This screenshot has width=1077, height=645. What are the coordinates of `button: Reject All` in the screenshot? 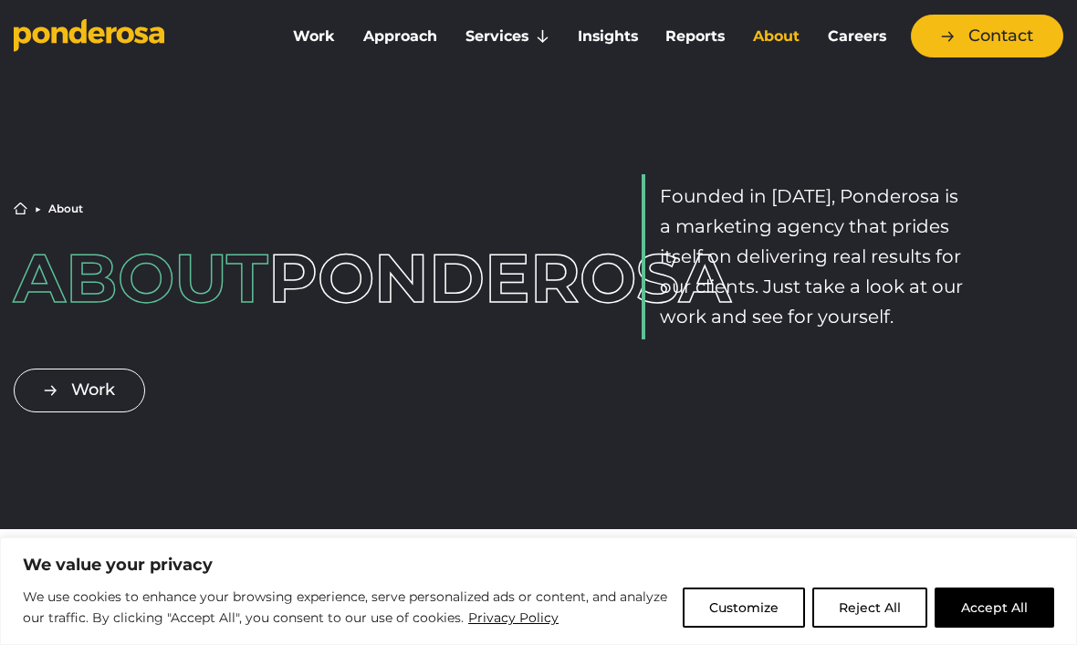 It's located at (870, 608).